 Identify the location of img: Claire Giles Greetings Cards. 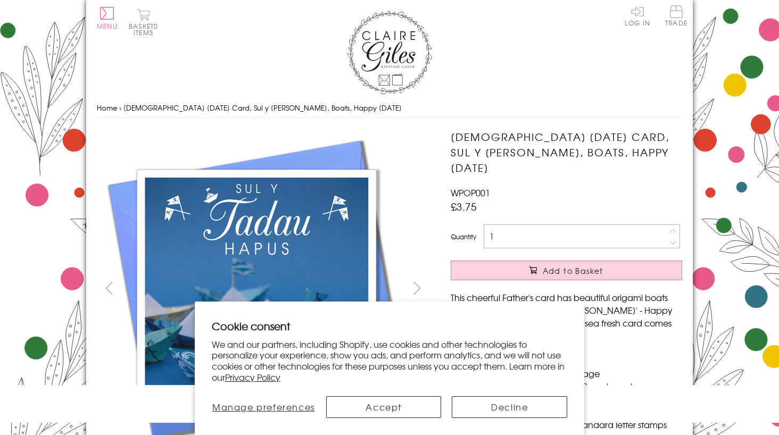
(389, 53).